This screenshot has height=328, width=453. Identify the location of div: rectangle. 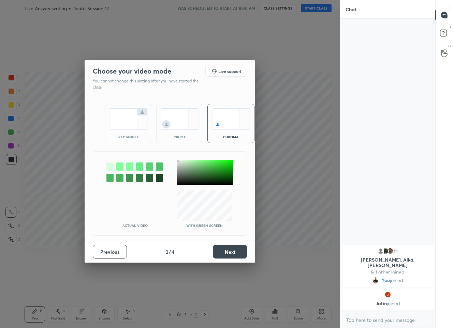
(129, 137).